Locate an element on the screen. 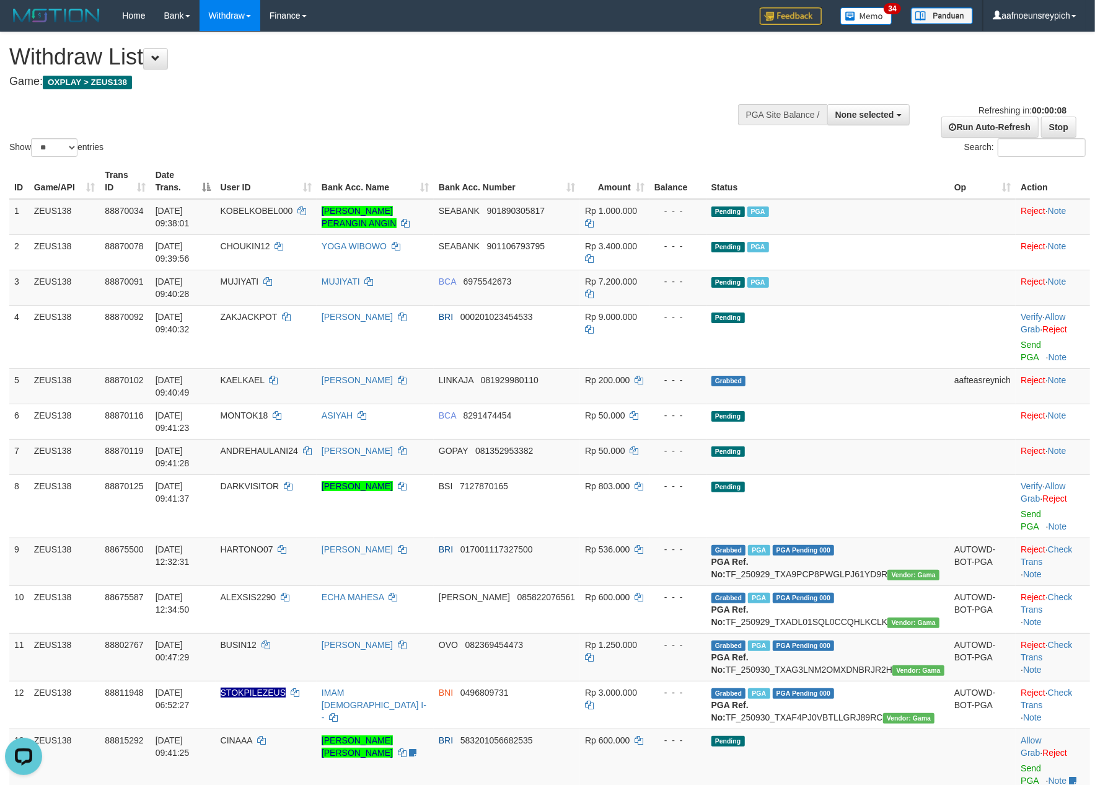  span: Copy 6975542673 to clipboard is located at coordinates (488, 281).